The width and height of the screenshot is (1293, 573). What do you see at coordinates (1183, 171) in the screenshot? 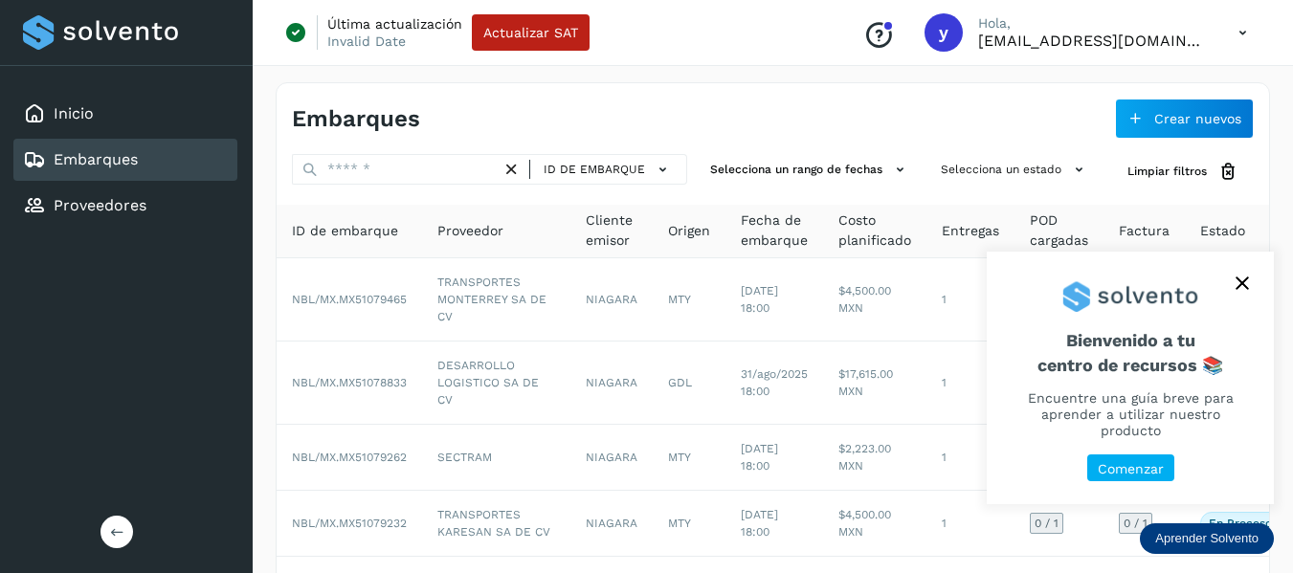
I see `button: Limpiar filtros` at bounding box center [1183, 171].